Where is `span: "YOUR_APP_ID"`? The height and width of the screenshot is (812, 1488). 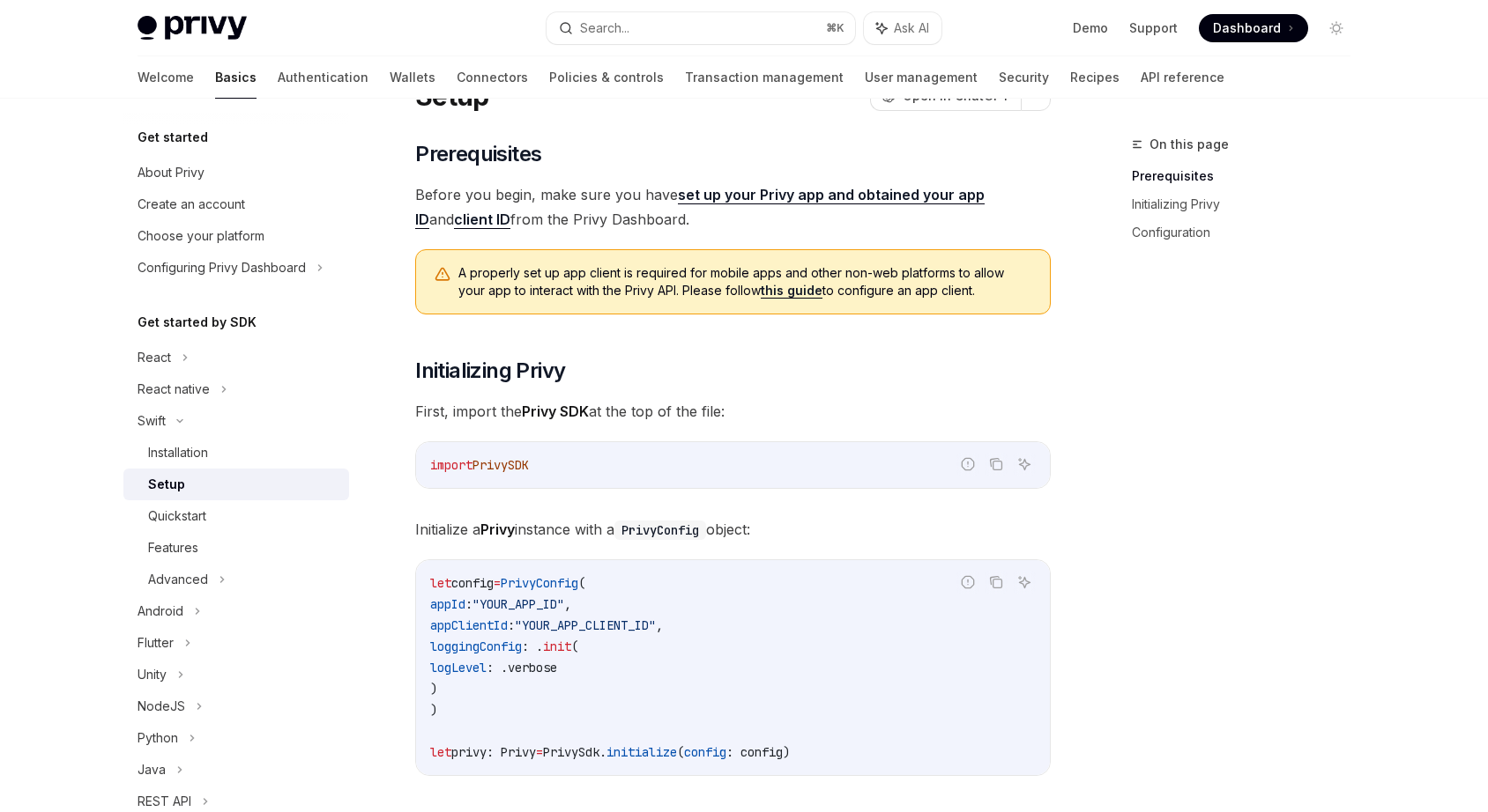 span: "YOUR_APP_ID" is located at coordinates (518, 605).